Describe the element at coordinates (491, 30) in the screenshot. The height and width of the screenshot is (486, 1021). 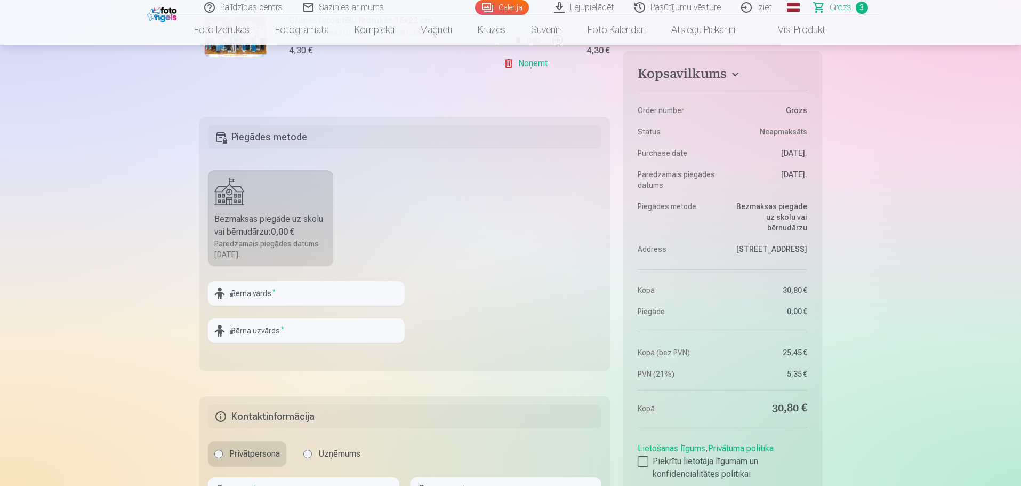
I see `a: Krūzes` at that location.